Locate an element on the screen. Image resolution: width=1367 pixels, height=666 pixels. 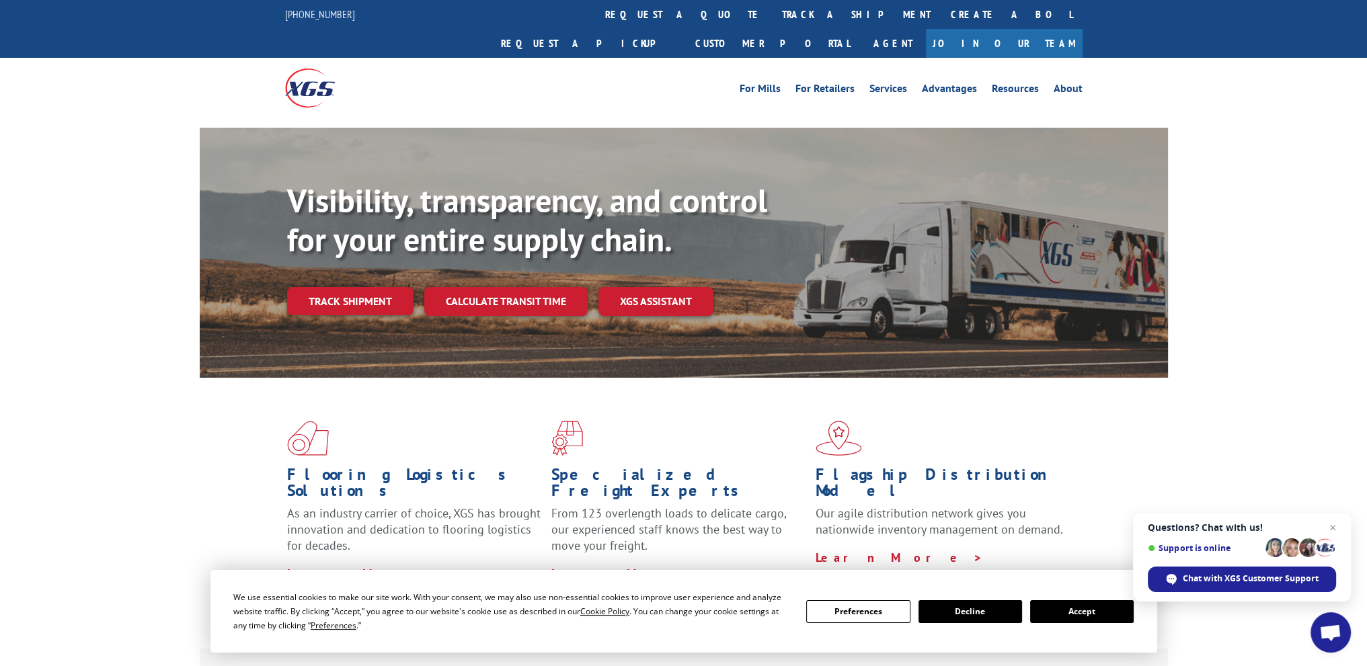
a: Resources is located at coordinates (1015, 91).